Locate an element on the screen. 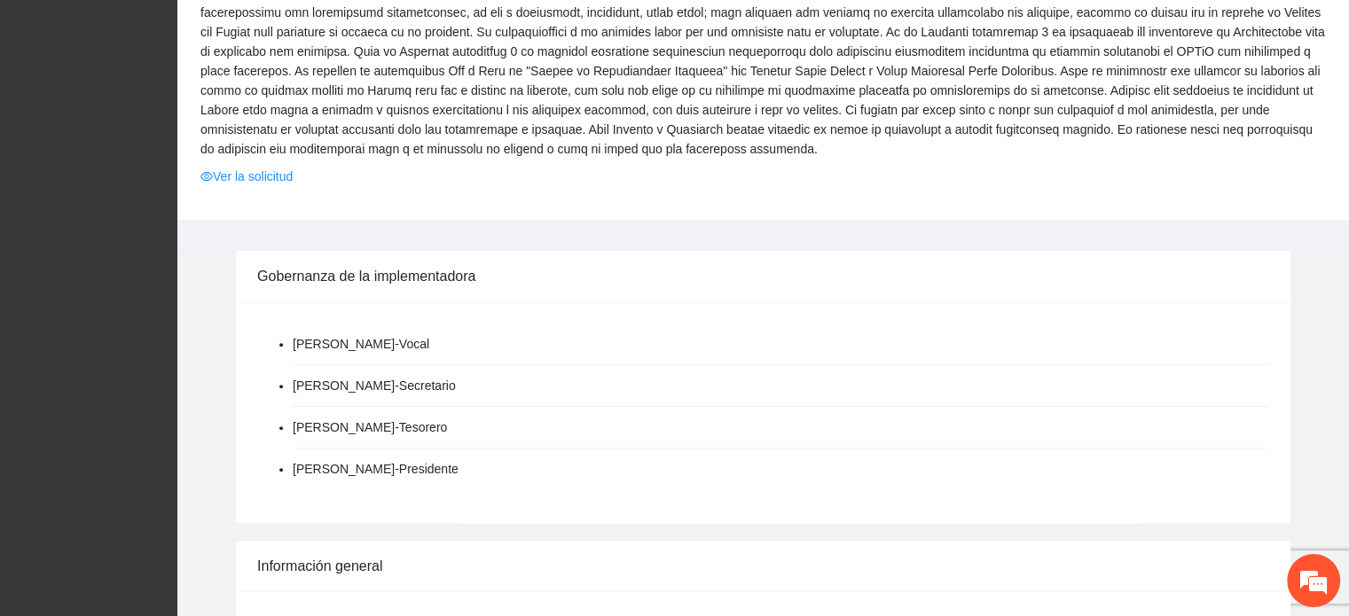 The width and height of the screenshot is (1349, 616). div: Chatee con nosotros ahora is located at coordinates (195, 102).